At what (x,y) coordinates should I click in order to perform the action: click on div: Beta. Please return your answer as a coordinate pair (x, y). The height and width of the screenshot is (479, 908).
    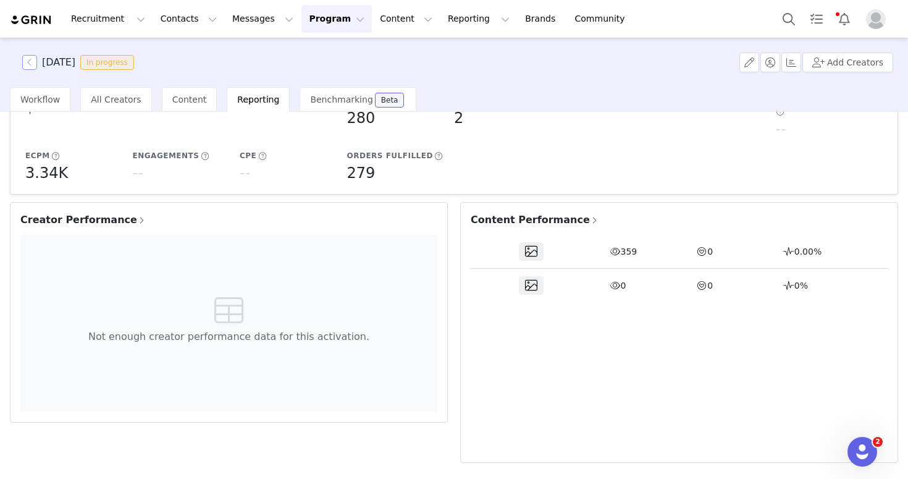
    Looking at the image, I should click on (390, 100).